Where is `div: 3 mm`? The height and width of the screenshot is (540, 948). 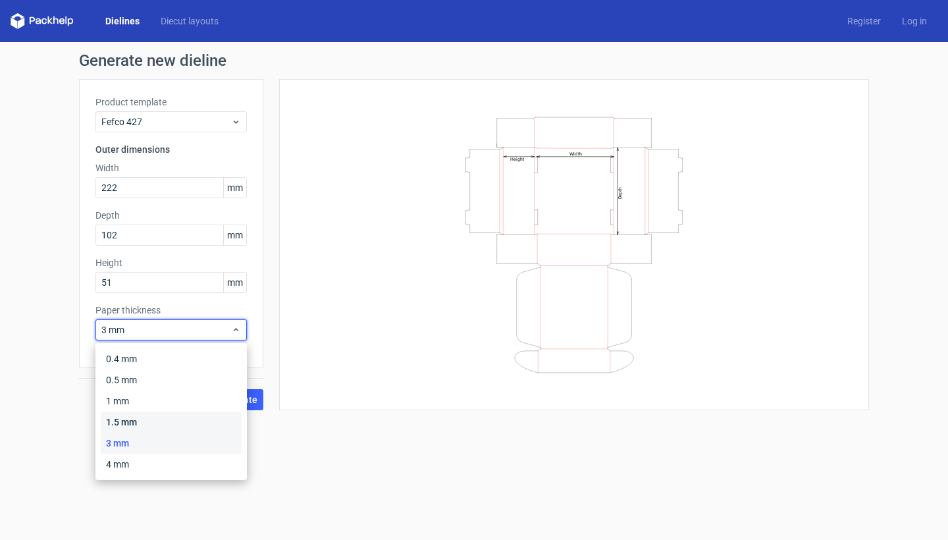
div: 3 mm is located at coordinates (171, 443).